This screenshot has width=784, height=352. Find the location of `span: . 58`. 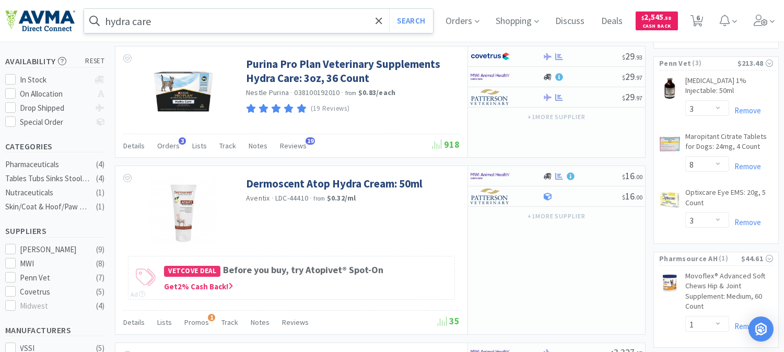

span: . 58 is located at coordinates (667, 18).